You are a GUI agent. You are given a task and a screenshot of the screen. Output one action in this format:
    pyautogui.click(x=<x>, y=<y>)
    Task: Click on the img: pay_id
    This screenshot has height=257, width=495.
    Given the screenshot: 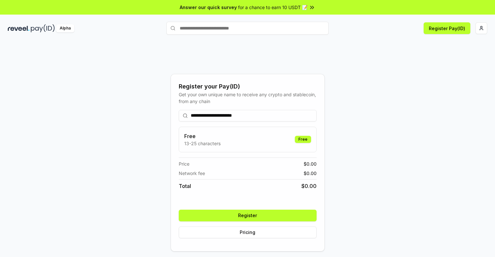 What is the action you would take?
    pyautogui.click(x=43, y=28)
    